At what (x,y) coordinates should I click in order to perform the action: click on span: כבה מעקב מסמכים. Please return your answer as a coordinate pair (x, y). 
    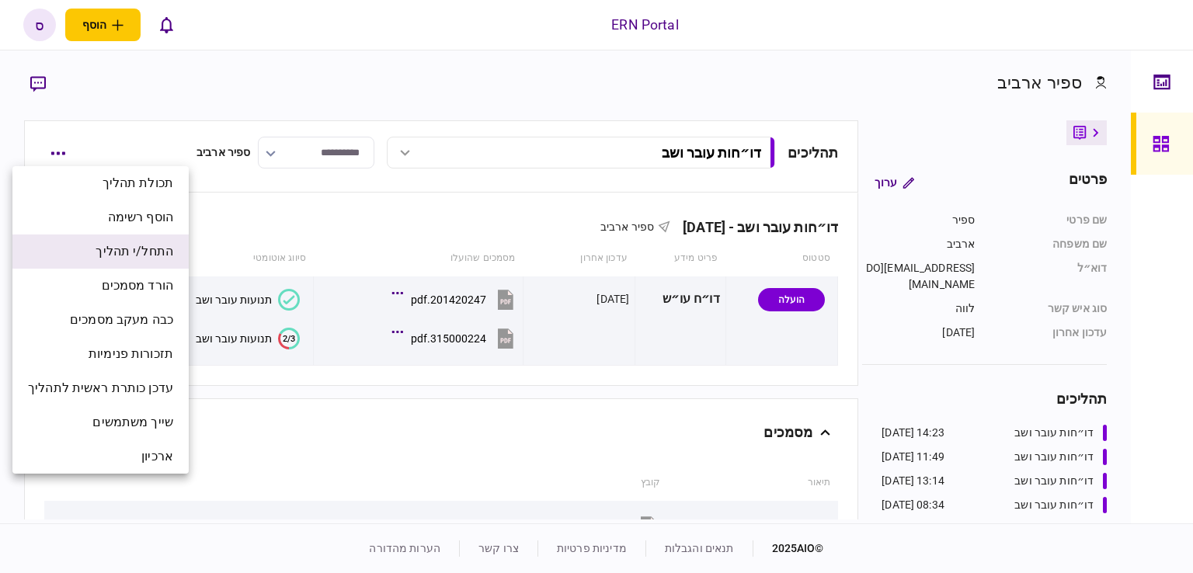
    Looking at the image, I should click on (121, 320).